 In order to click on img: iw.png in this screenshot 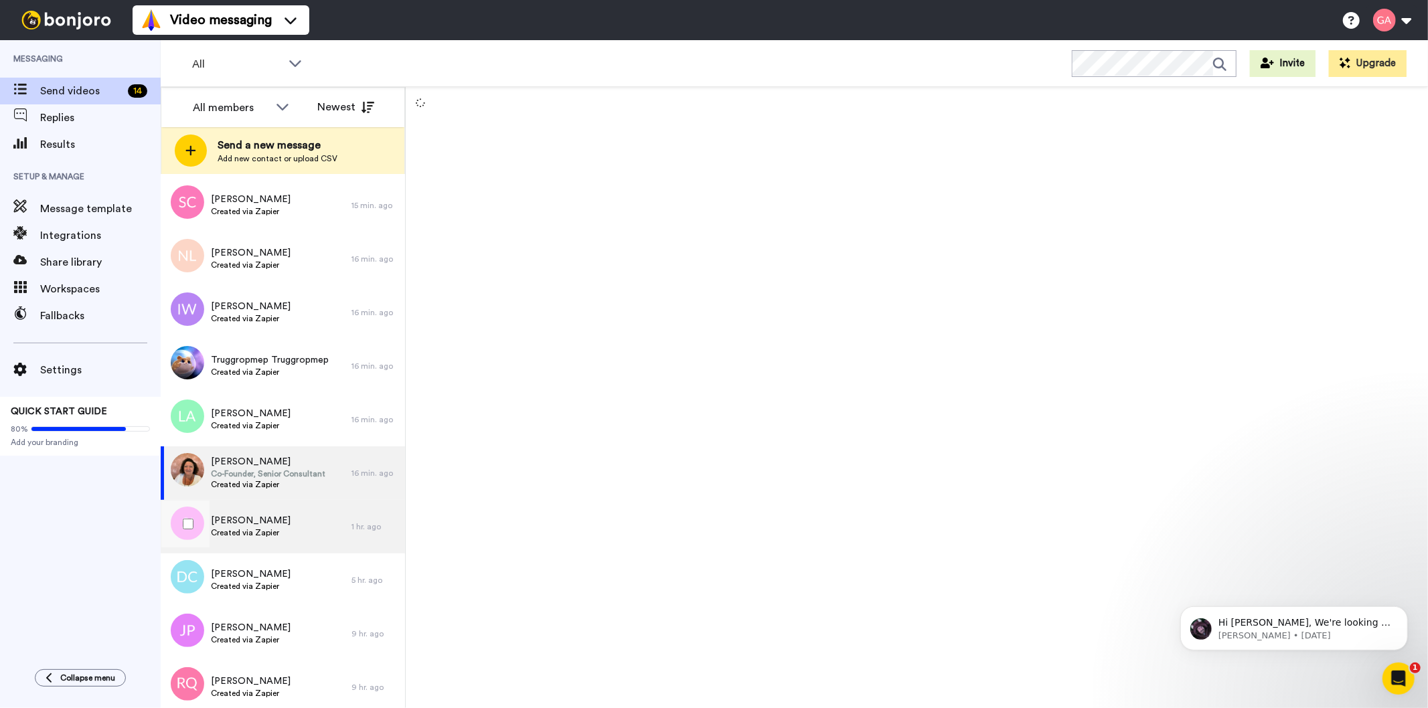, I will do `click(187, 309)`.